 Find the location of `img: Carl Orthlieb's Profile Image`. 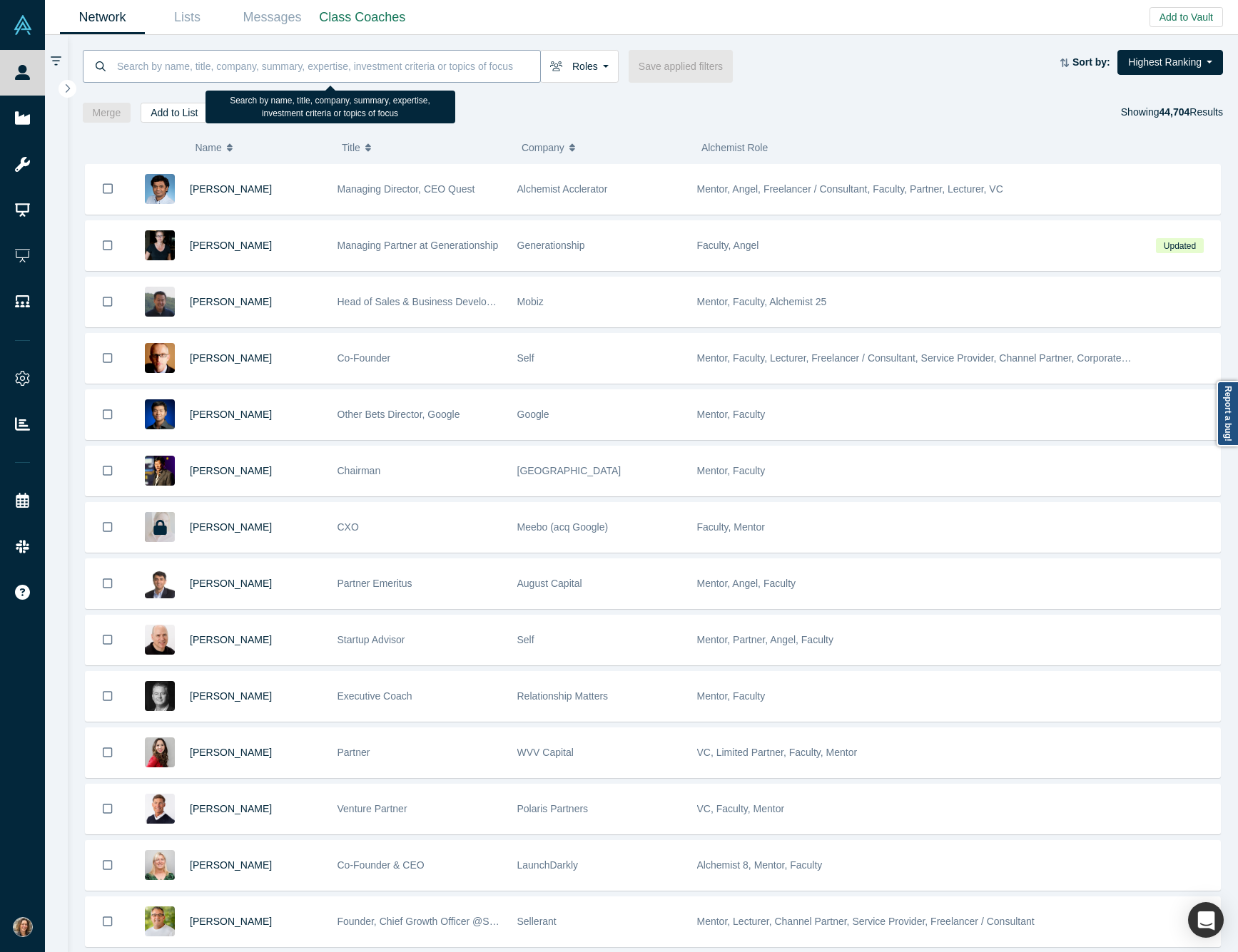

img: Carl Orthlieb's Profile Image is located at coordinates (160, 696).